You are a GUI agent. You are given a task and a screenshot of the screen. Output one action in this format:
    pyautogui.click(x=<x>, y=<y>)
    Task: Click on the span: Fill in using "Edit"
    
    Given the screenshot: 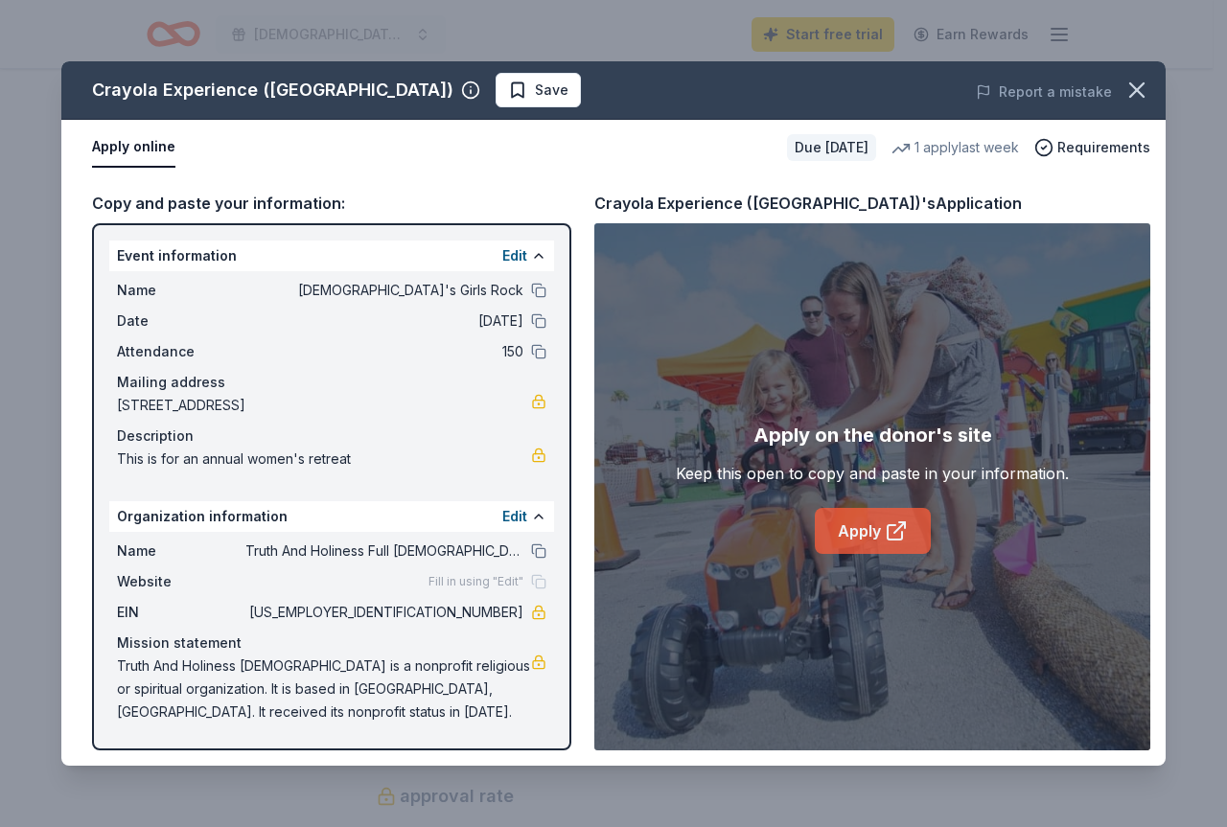 What is the action you would take?
    pyautogui.click(x=476, y=582)
    